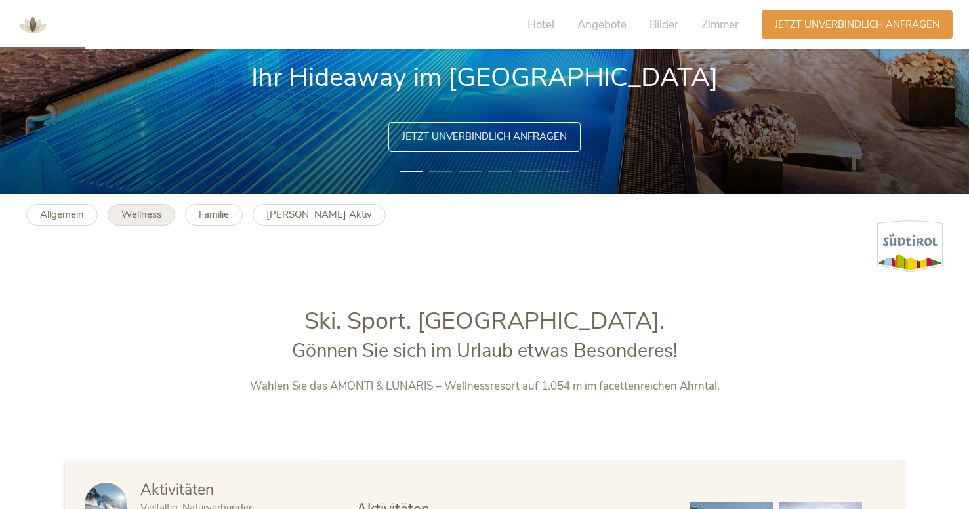  What do you see at coordinates (910, 246) in the screenshot?
I see `img: Südtirol` at bounding box center [910, 246].